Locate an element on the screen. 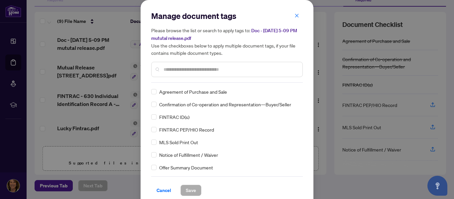  span: FINTRAC ID(s) is located at coordinates (174, 117).